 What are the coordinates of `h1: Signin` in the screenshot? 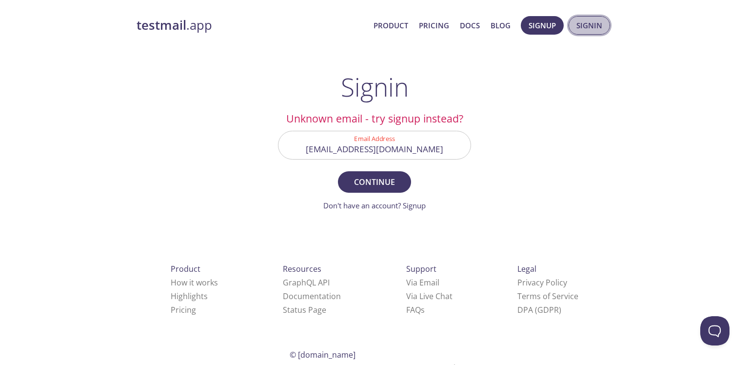 It's located at (375, 87).